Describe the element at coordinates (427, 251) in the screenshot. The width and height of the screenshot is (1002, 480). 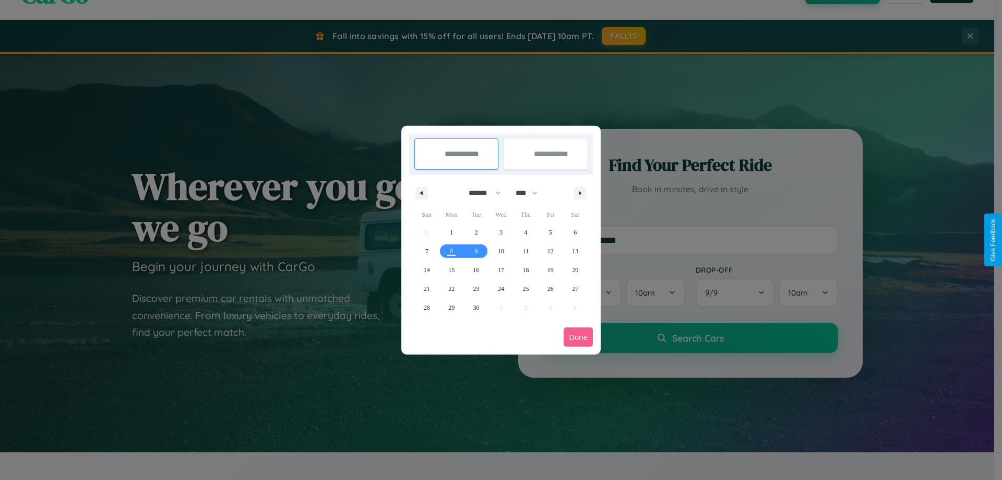
I see `span: 7` at that location.